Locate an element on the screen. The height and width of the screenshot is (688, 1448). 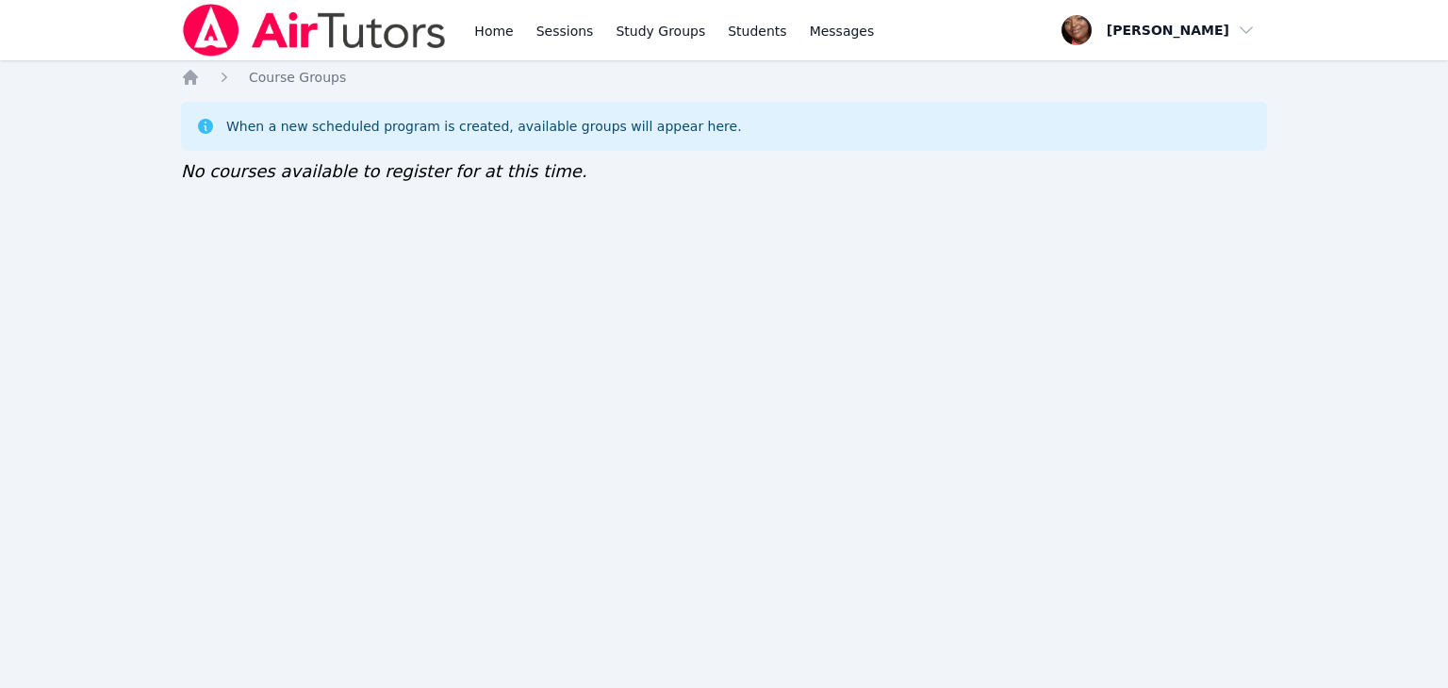
span: No courses available to register for at this time. is located at coordinates (384, 171).